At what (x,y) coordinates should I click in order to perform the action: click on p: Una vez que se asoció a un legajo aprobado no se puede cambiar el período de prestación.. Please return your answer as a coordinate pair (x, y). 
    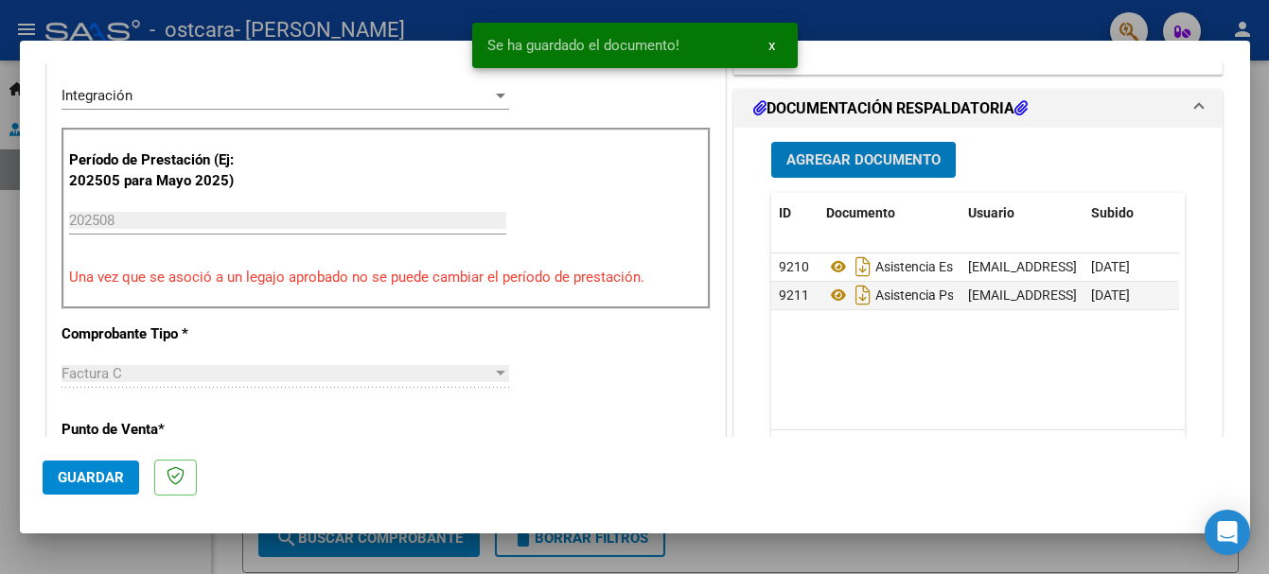
    Looking at the image, I should click on (386, 277).